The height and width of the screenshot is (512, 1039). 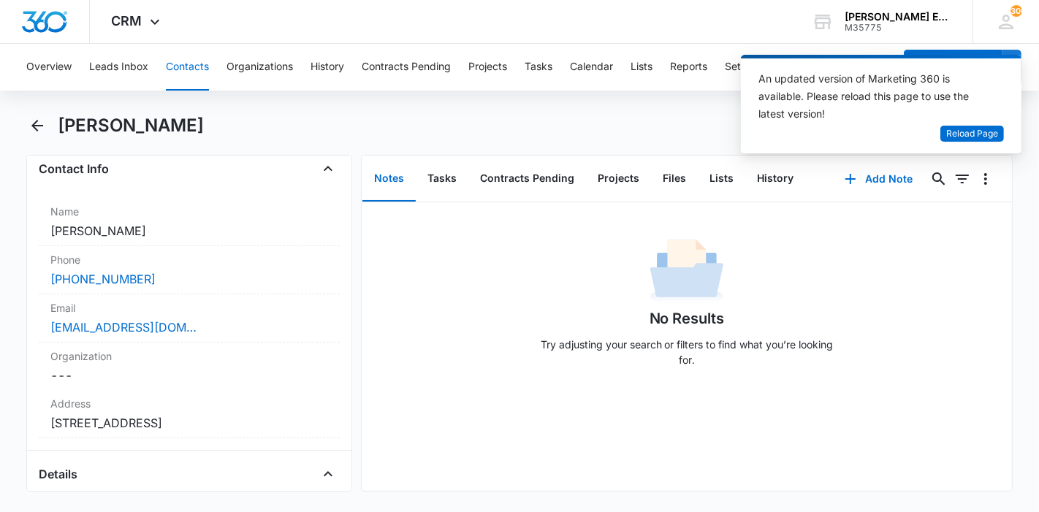 I want to click on div: An updated version of Marketing 360 is available. Please reload this page to use the latest version!, so click(x=873, y=96).